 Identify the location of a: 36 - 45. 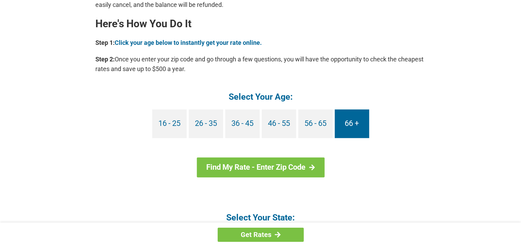
(243, 123).